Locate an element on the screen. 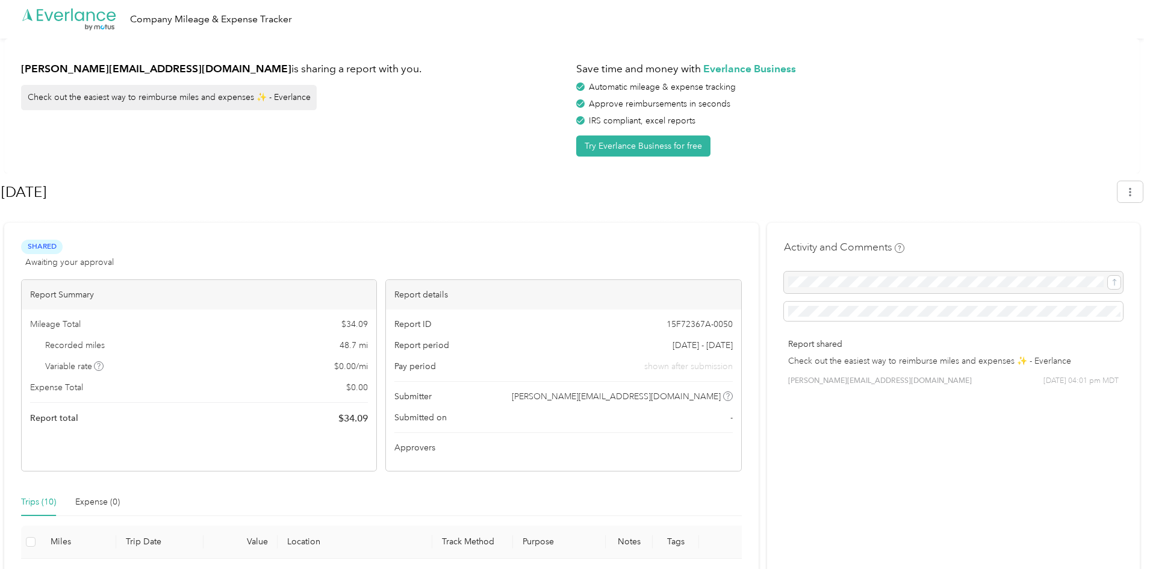  h1: Sep 2025 is located at coordinates (555, 192).